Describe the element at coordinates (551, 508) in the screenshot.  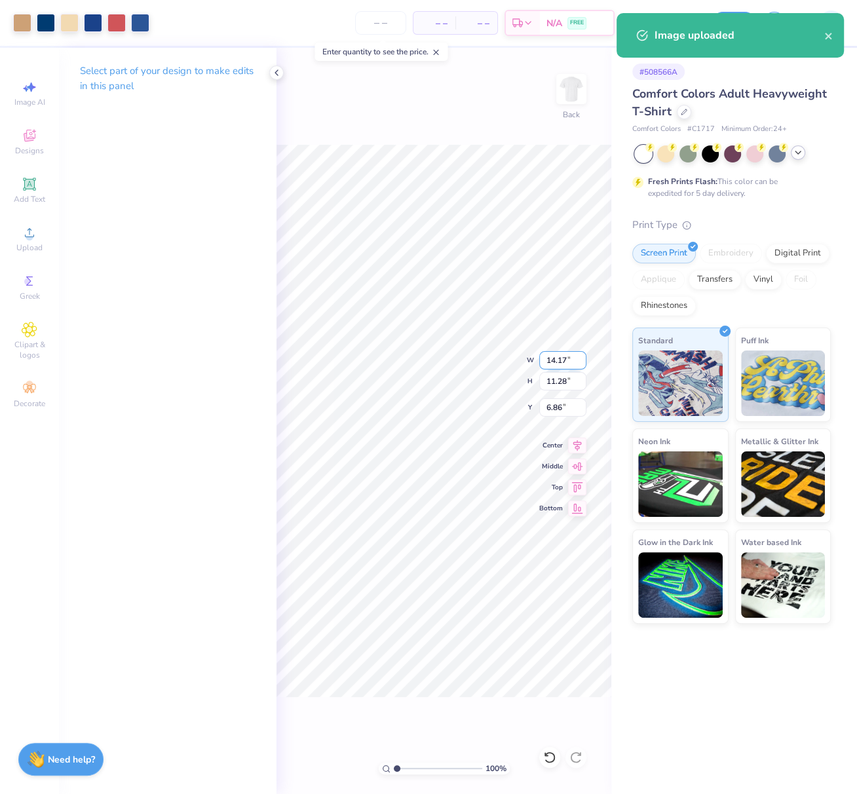
I see `span: Bottom` at that location.